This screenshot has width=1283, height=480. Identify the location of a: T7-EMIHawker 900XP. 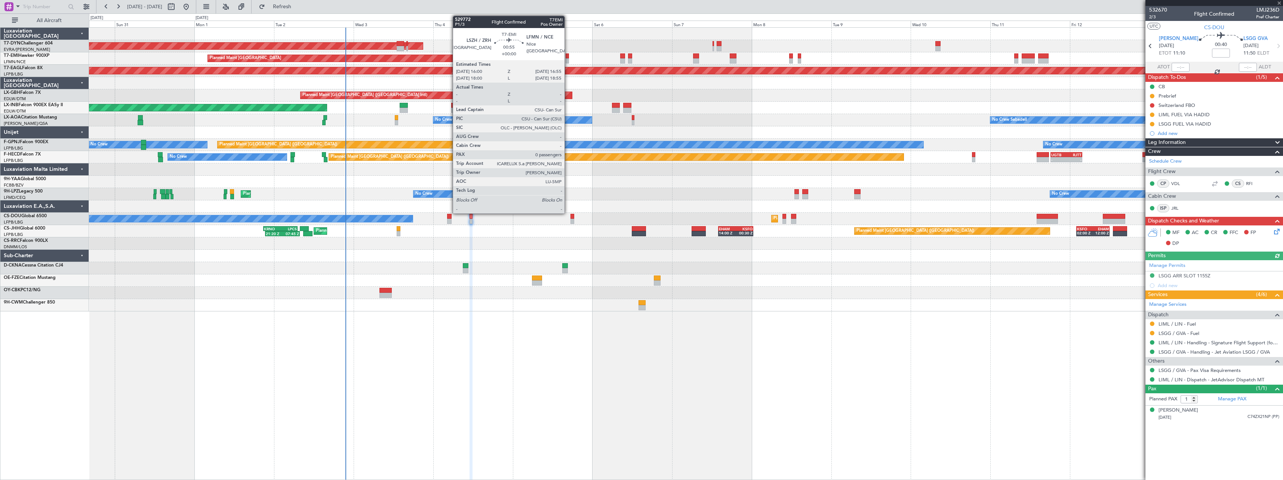
(27, 56).